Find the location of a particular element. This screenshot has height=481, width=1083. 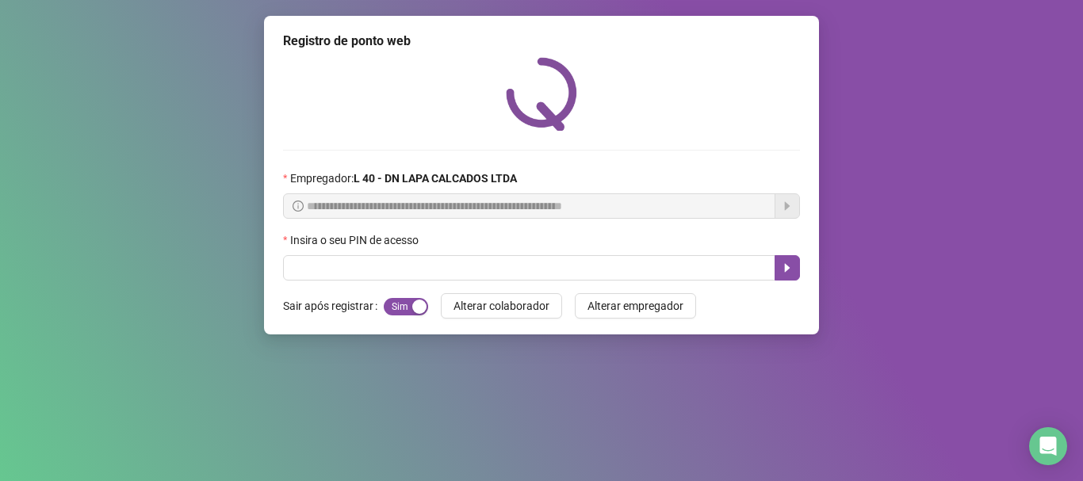

button: Alterar colaborador is located at coordinates (501, 306).